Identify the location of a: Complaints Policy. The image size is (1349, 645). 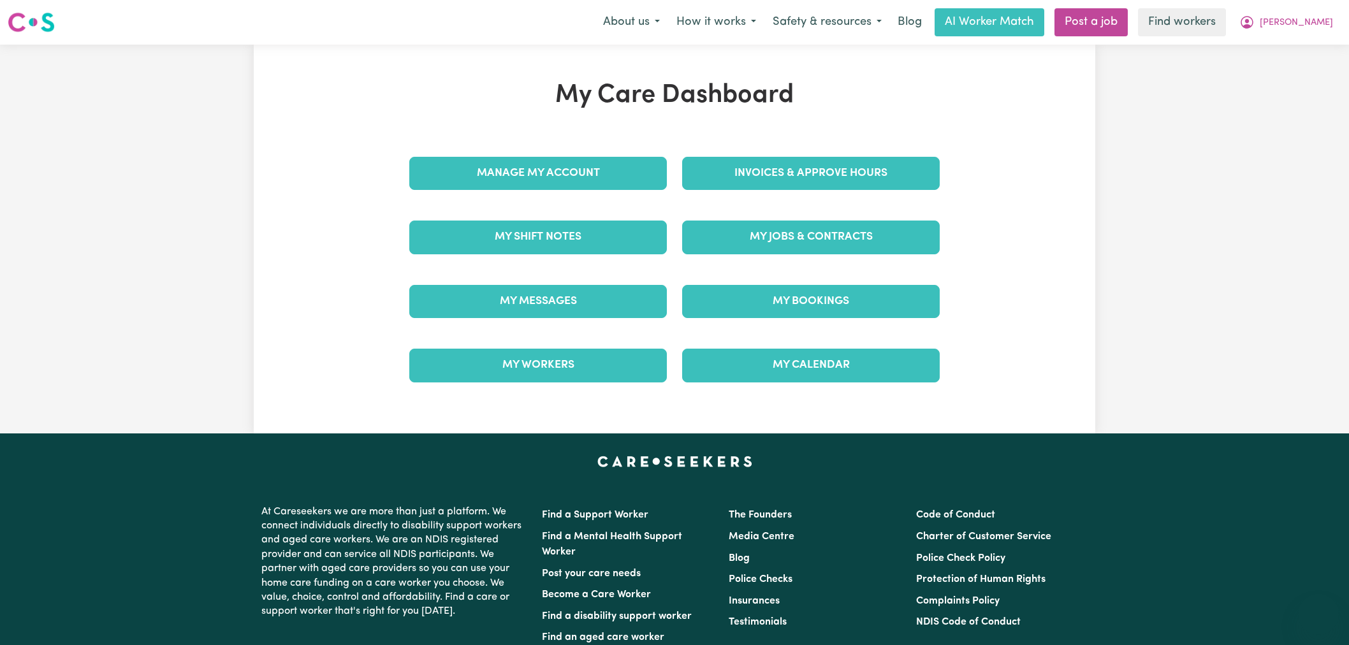
(957, 601).